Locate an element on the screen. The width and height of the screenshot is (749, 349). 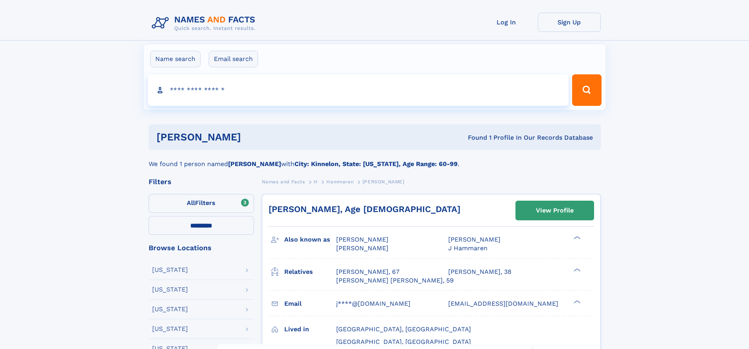
span: J Hammaren is located at coordinates (468, 248).